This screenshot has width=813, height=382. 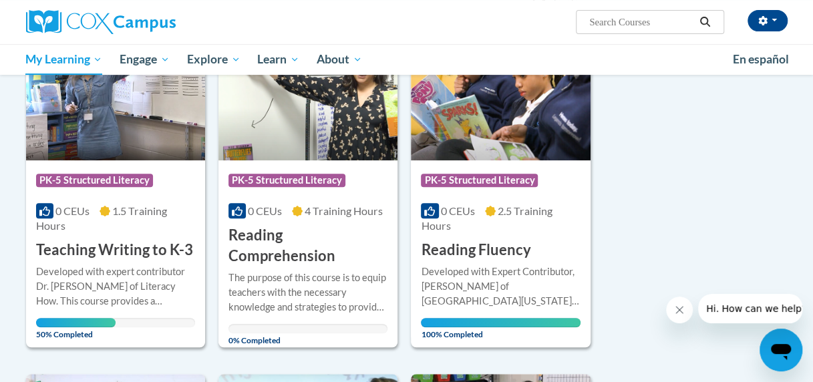 I want to click on span: En español, so click(x=761, y=59).